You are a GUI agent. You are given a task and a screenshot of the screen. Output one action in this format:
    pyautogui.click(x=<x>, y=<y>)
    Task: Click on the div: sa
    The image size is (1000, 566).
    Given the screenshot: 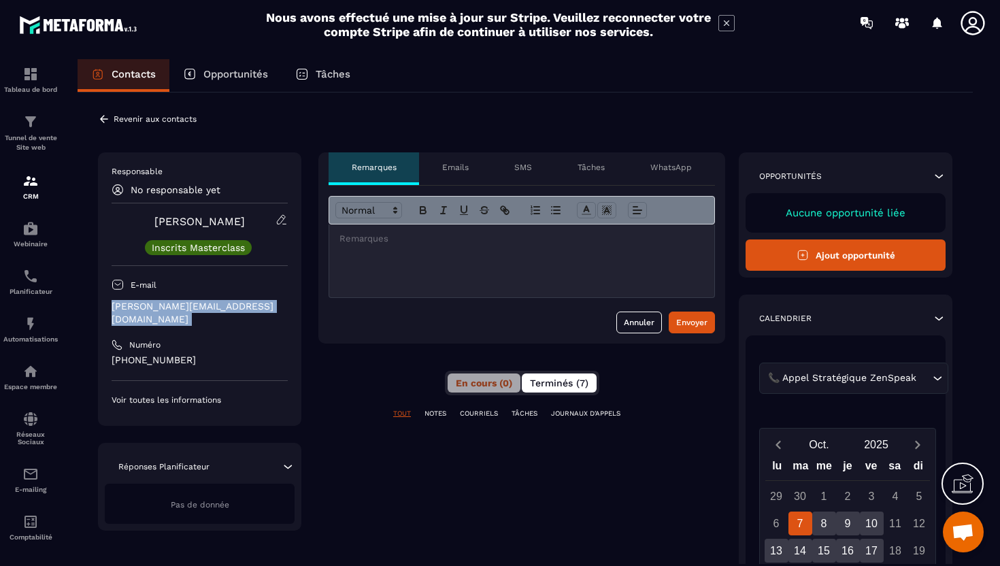 What is the action you would take?
    pyautogui.click(x=895, y=468)
    